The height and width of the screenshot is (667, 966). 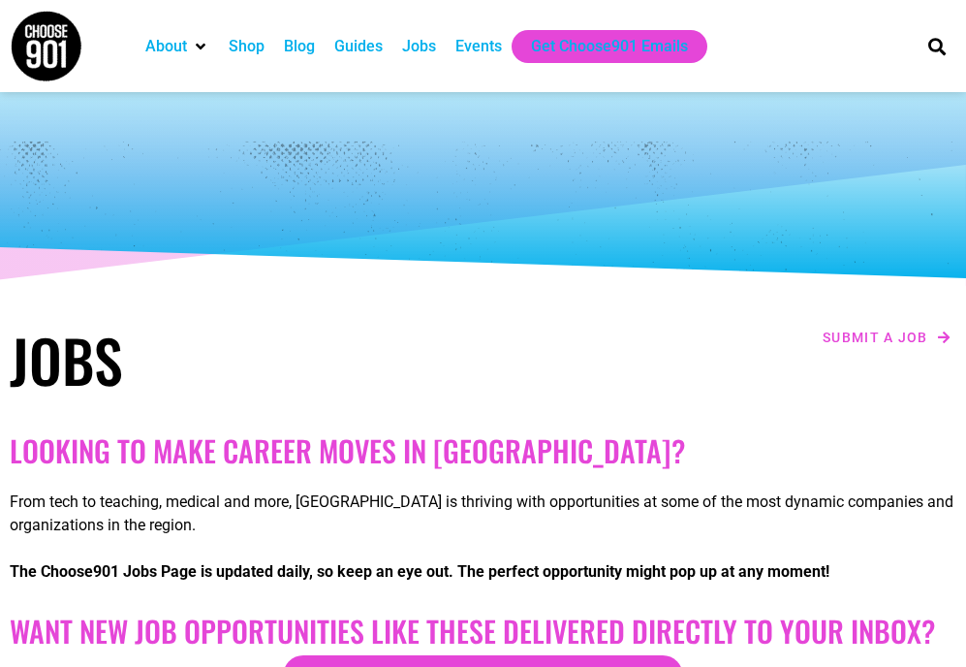 I want to click on a: Events, so click(x=479, y=47).